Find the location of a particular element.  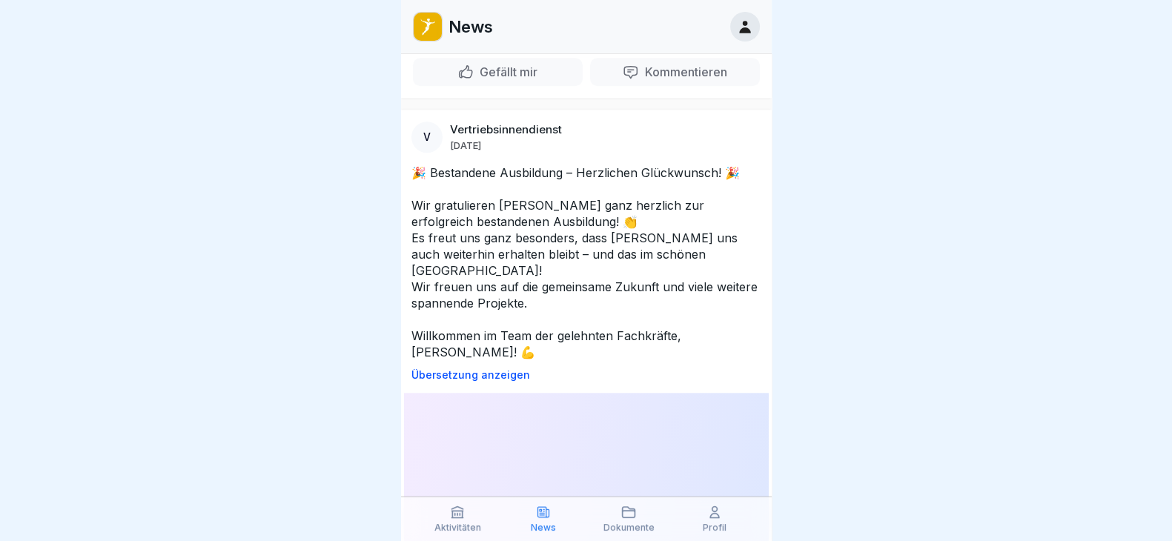

p: Aktivitäten is located at coordinates (457, 528).